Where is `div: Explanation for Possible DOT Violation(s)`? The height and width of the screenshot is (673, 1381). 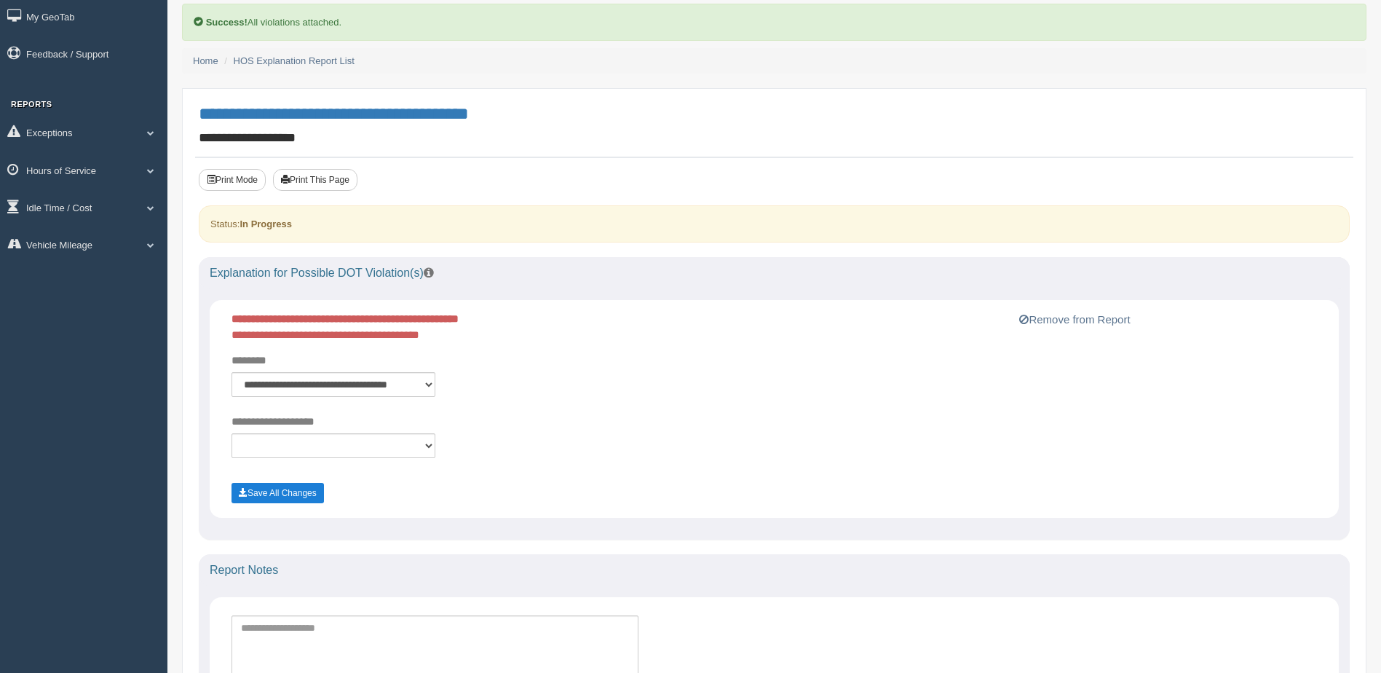
div: Explanation for Possible DOT Violation(s) is located at coordinates (774, 273).